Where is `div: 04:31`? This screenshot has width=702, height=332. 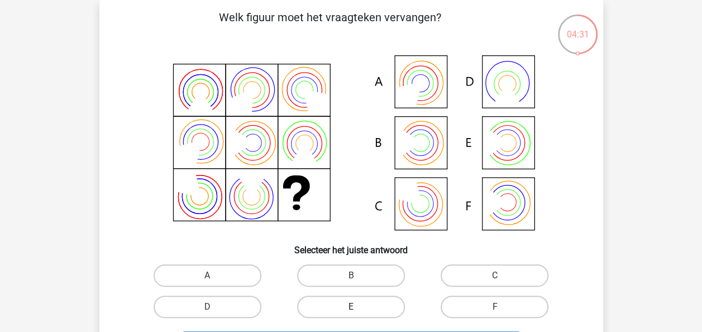
div: 04:31 is located at coordinates (577, 27).